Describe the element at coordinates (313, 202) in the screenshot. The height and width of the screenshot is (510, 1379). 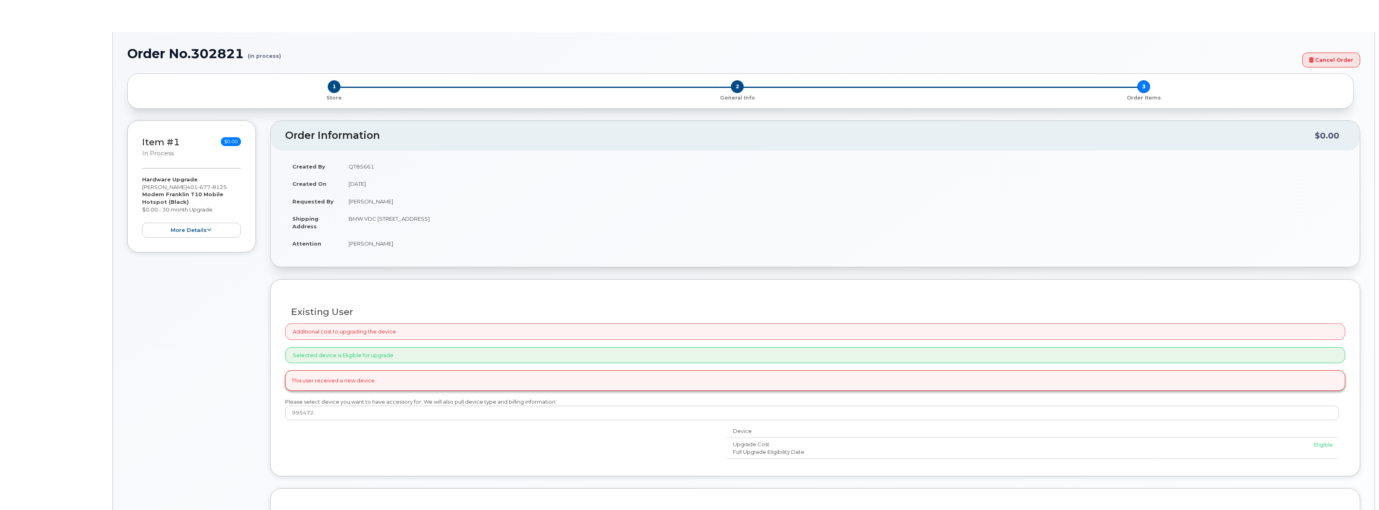
I see `strong: Requested By` at that location.